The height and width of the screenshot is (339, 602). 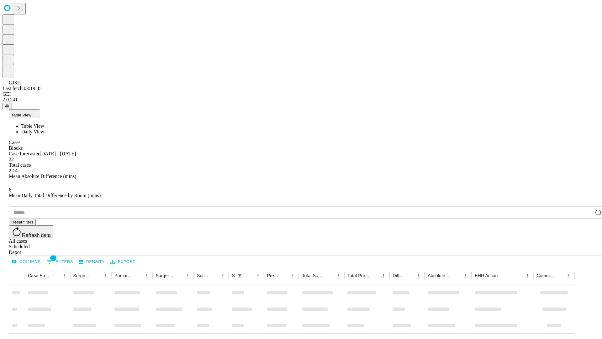 What do you see at coordinates (33, 131) in the screenshot?
I see `span: Daily View` at bounding box center [33, 131].